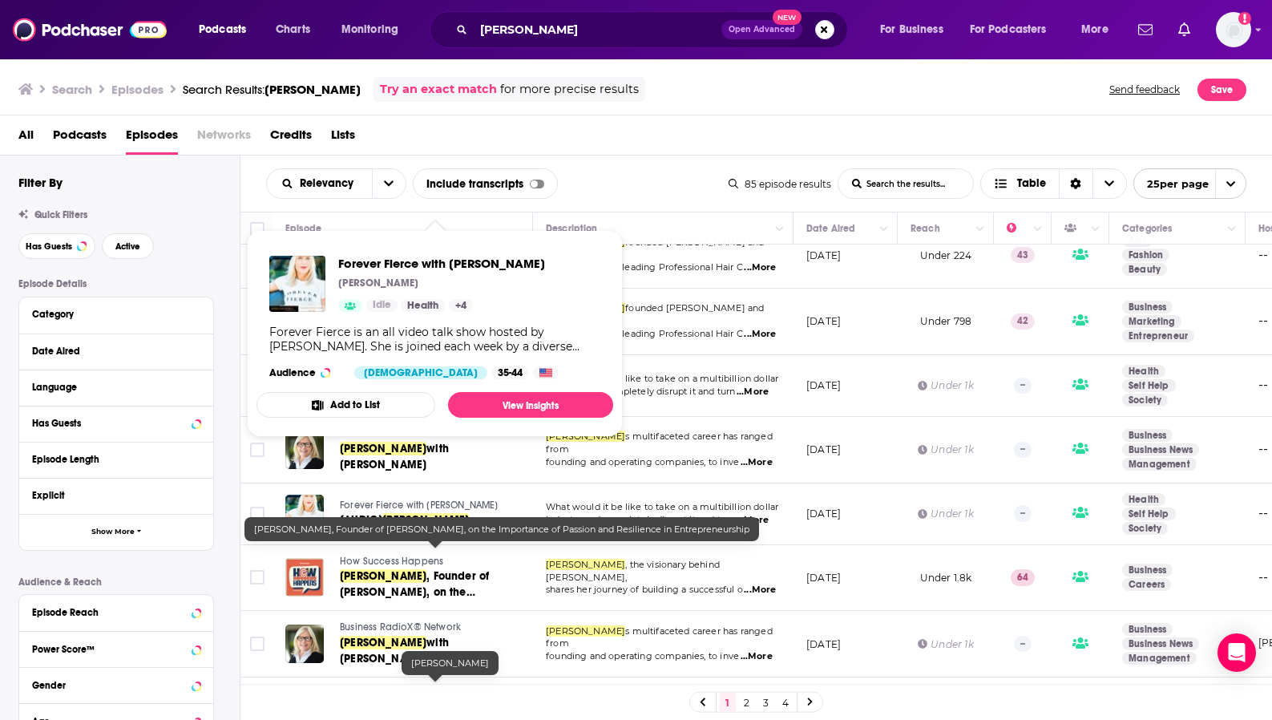 The image size is (1272, 720). I want to click on div: Episode, so click(303, 228).